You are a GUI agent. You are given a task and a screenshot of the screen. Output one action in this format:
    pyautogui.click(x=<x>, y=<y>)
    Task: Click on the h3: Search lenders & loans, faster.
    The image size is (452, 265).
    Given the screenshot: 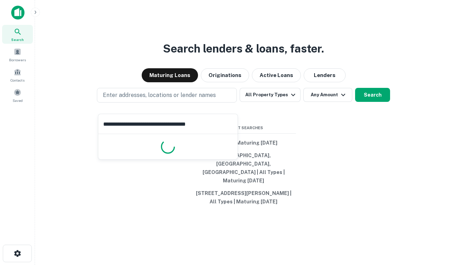 What is the action you would take?
    pyautogui.click(x=243, y=49)
    